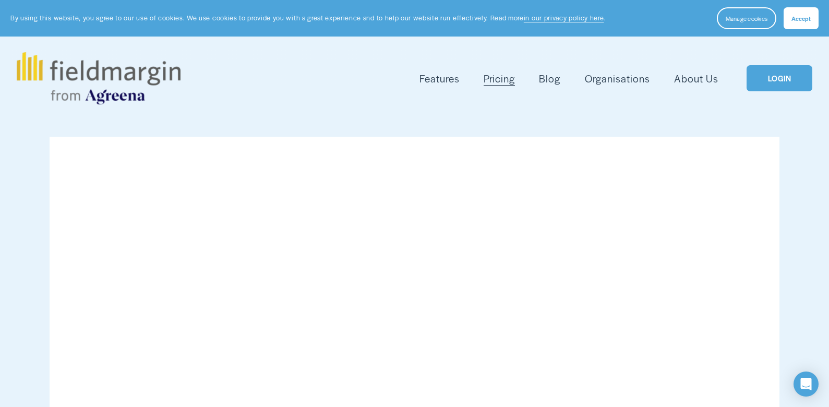 This screenshot has height=407, width=829. Describe the element at coordinates (617, 78) in the screenshot. I see `a: Organisations` at that location.